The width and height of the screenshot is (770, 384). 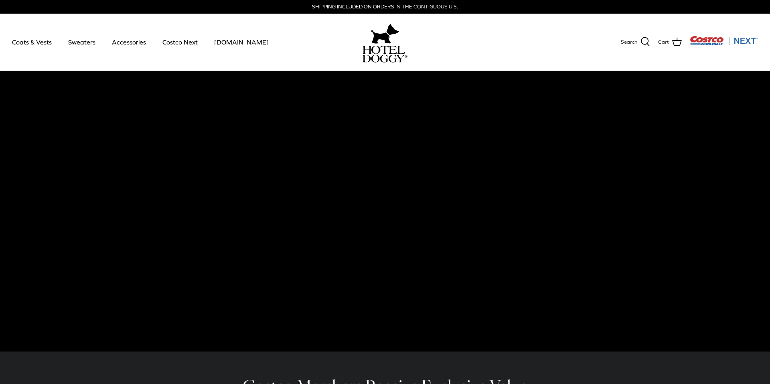 What do you see at coordinates (385, 54) in the screenshot?
I see `img: hoteldoggycom` at bounding box center [385, 54].